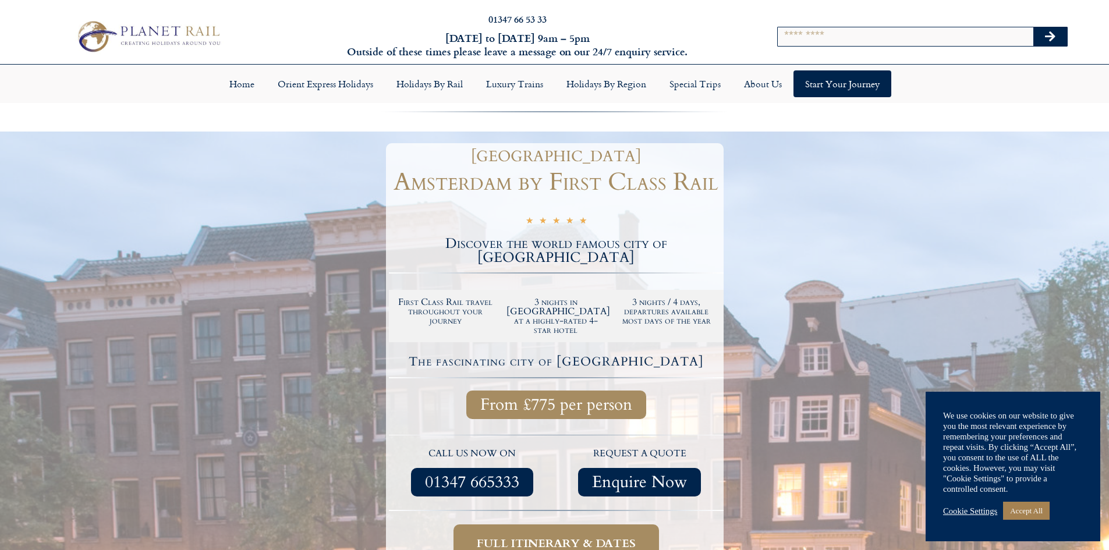 The height and width of the screenshot is (550, 1109). Describe the element at coordinates (640, 454) in the screenshot. I see `p: request a quote` at that location.